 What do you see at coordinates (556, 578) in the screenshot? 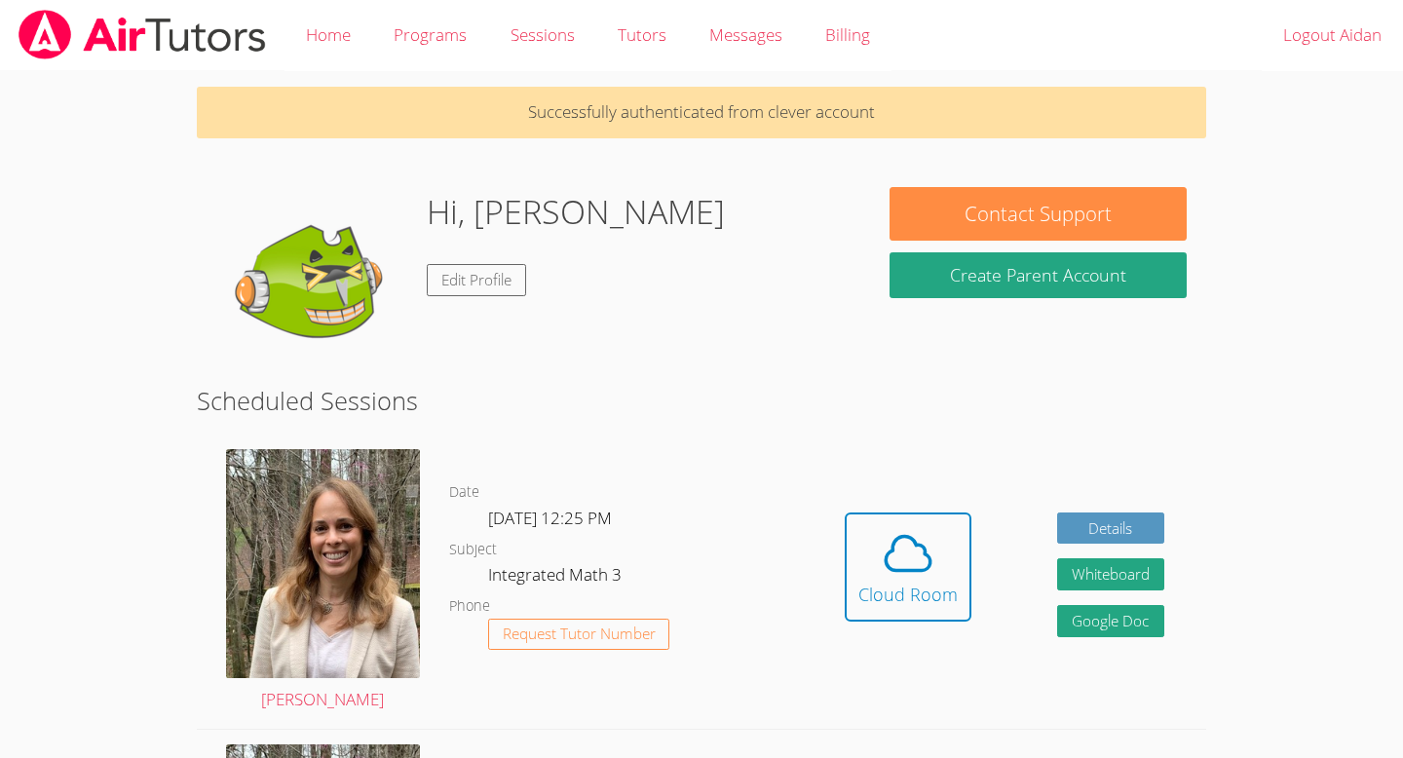
I see `dd: Integrated Math 3` at bounding box center [556, 578].